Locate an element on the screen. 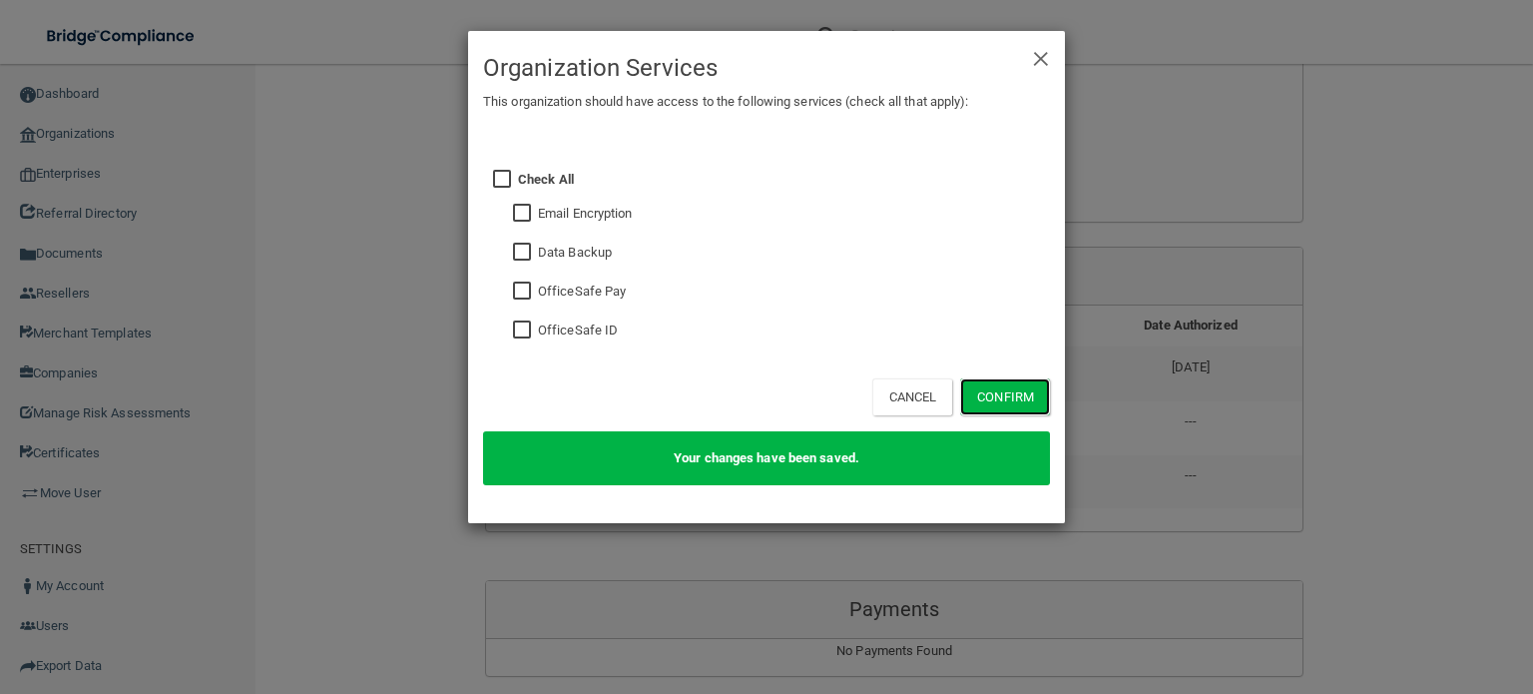 The height and width of the screenshot is (694, 1533). strong: Check All is located at coordinates (546, 179).